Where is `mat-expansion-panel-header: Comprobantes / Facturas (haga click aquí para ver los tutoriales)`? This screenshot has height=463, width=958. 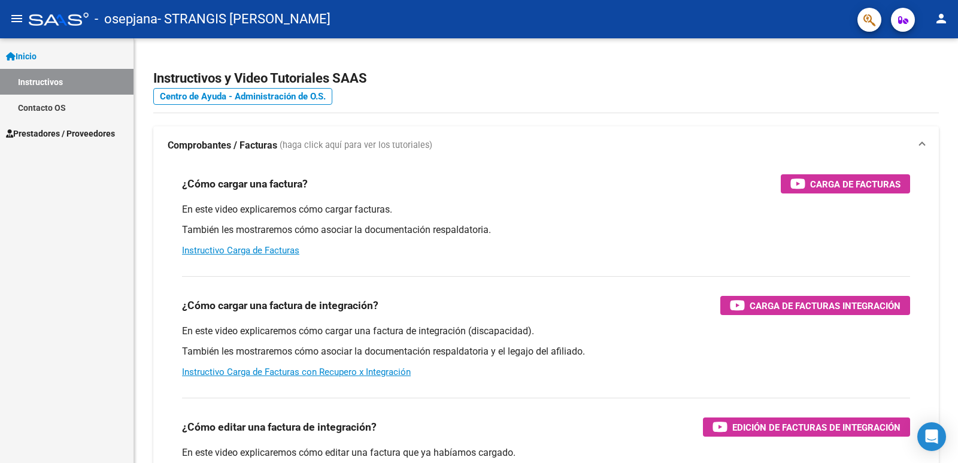
mat-expansion-panel-header: Comprobantes / Facturas (haga click aquí para ver los tutoriales) is located at coordinates (546, 146).